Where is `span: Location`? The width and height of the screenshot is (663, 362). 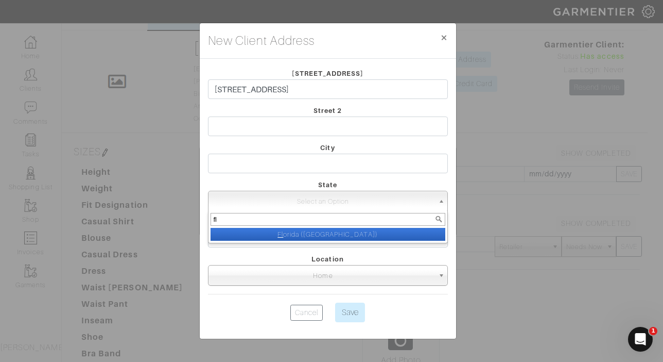 span: Location is located at coordinates (328, 259).